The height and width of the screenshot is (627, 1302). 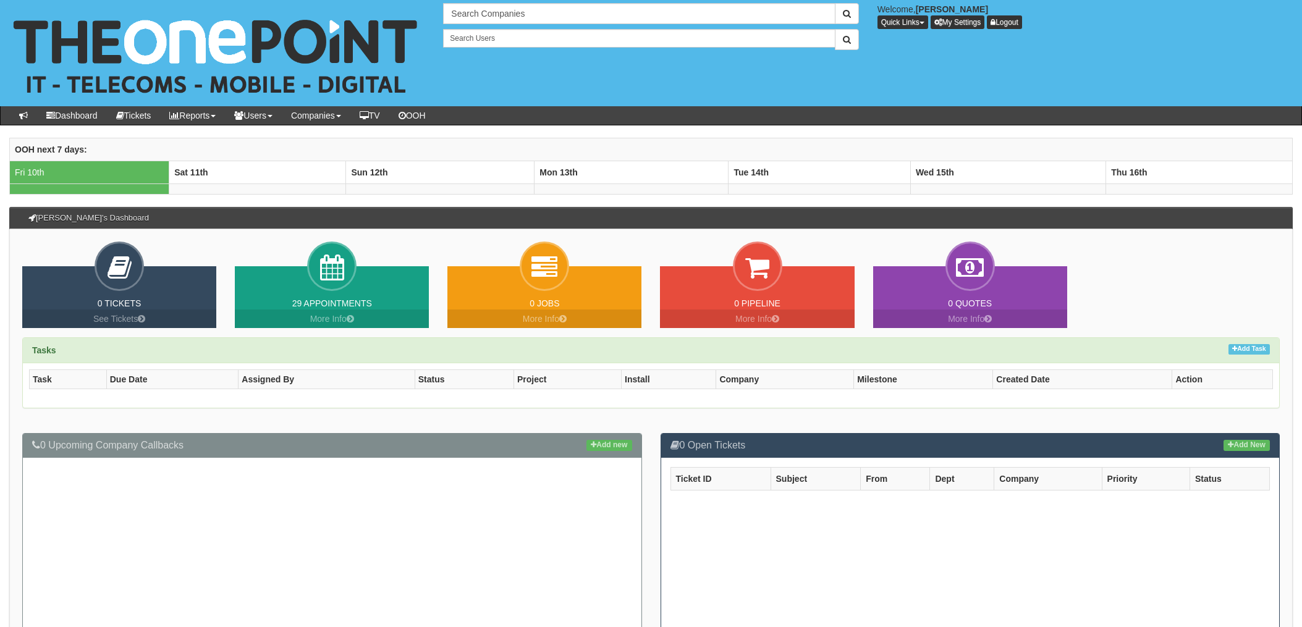 What do you see at coordinates (609, 445) in the screenshot?
I see `a: Add new` at bounding box center [609, 445].